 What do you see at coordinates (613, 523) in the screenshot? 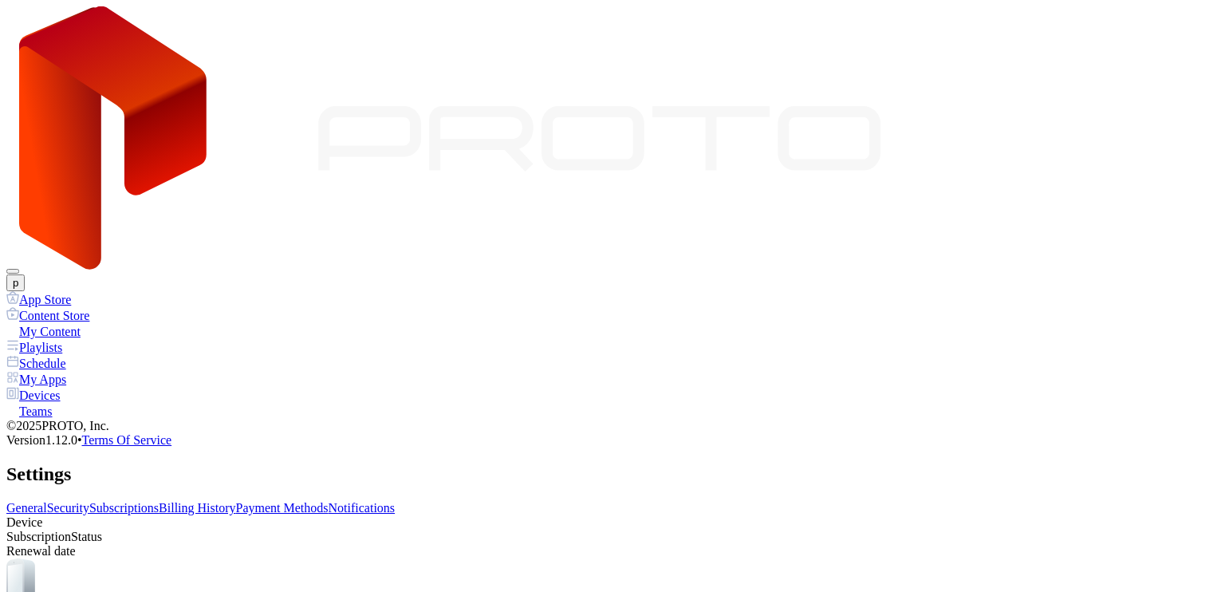
I see `div: Device` at bounding box center [613, 523].